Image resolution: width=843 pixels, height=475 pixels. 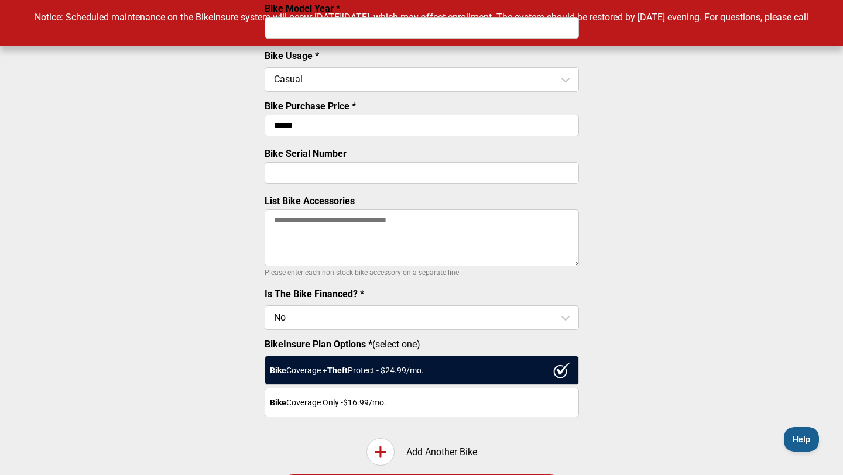 I want to click on label: Is The Bike Financed? *, so click(x=314, y=294).